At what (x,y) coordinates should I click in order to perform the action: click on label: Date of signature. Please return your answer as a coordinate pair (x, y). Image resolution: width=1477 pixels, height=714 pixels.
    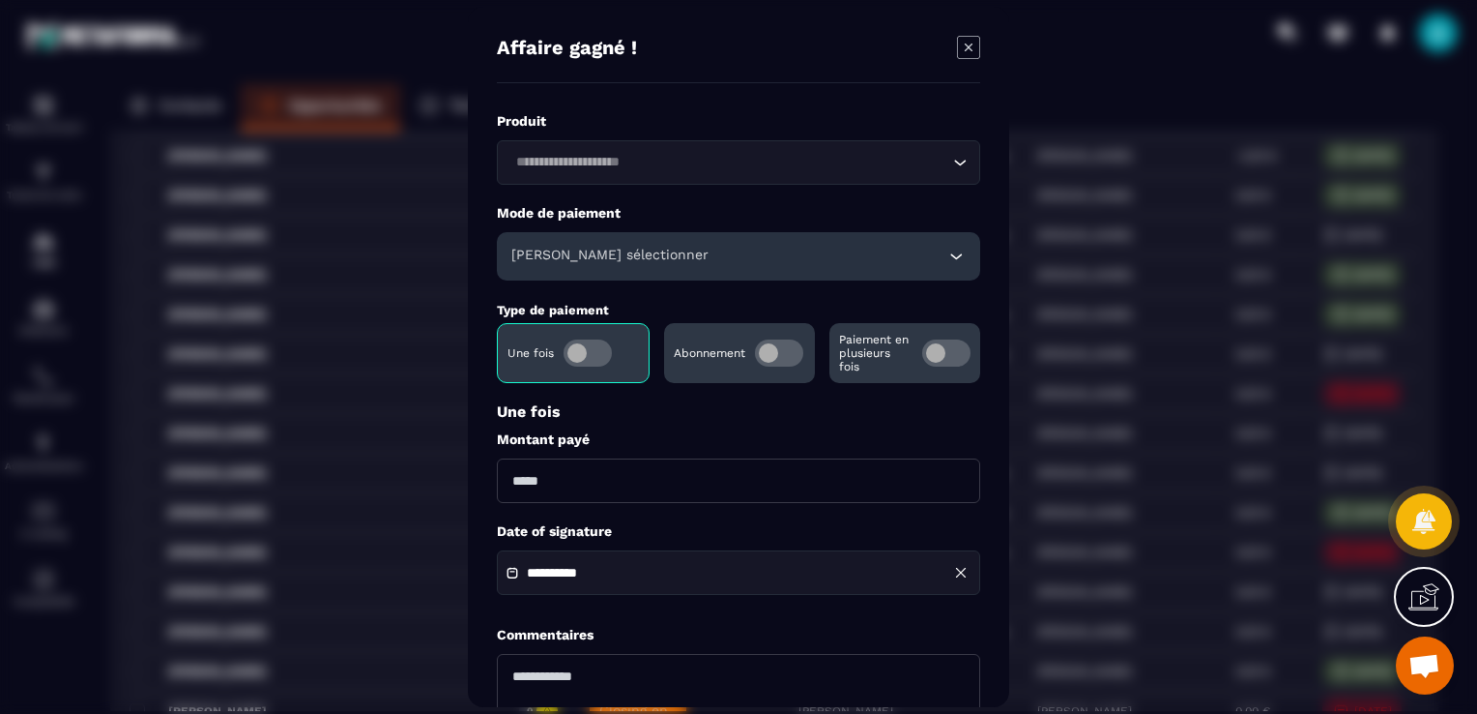
    Looking at the image, I should click on (739, 531).